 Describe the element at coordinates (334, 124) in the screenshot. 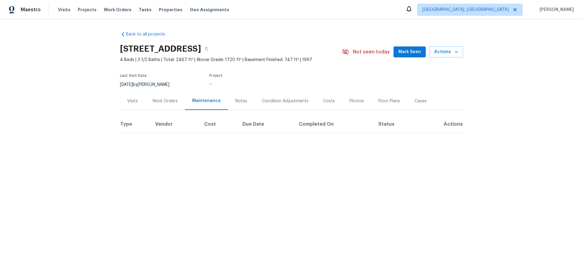

I see `th: Completed On` at that location.